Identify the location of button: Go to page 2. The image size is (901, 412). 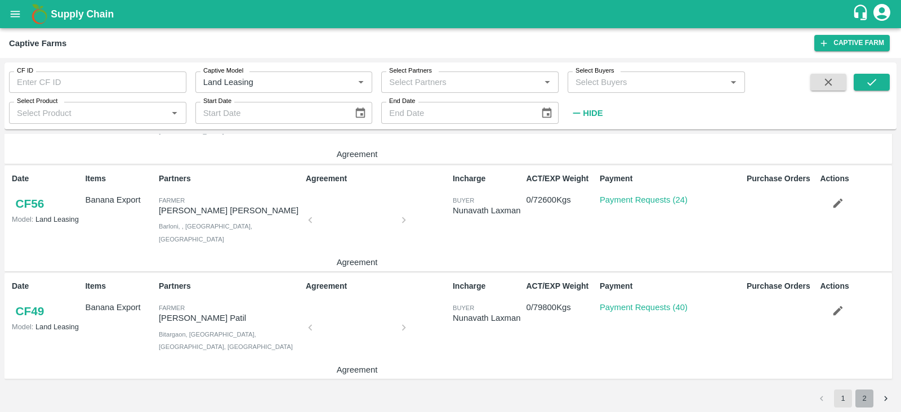
(865, 399).